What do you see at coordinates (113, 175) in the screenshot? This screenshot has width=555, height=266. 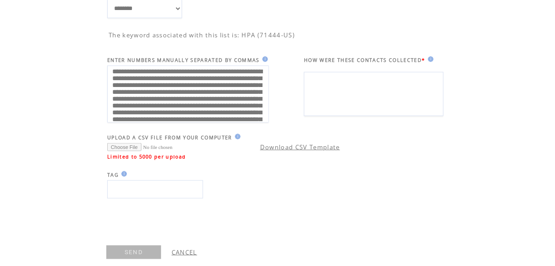 I see `span: TAG` at bounding box center [113, 175].